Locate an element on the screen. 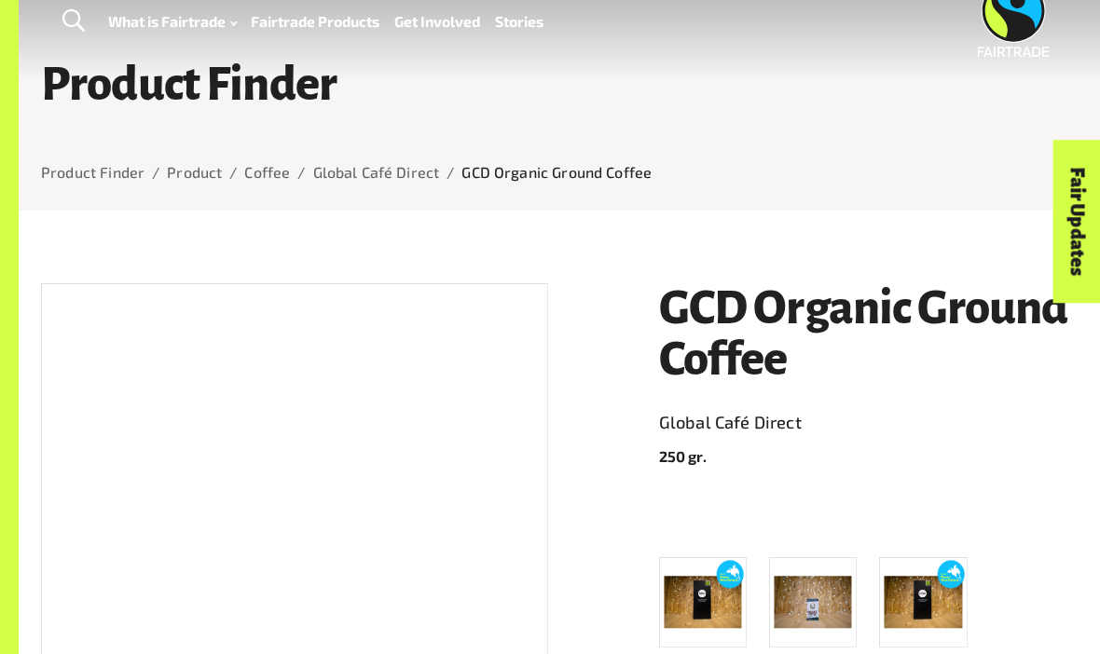 This screenshot has width=1100, height=654. p: 250 gr. is located at coordinates (868, 457).